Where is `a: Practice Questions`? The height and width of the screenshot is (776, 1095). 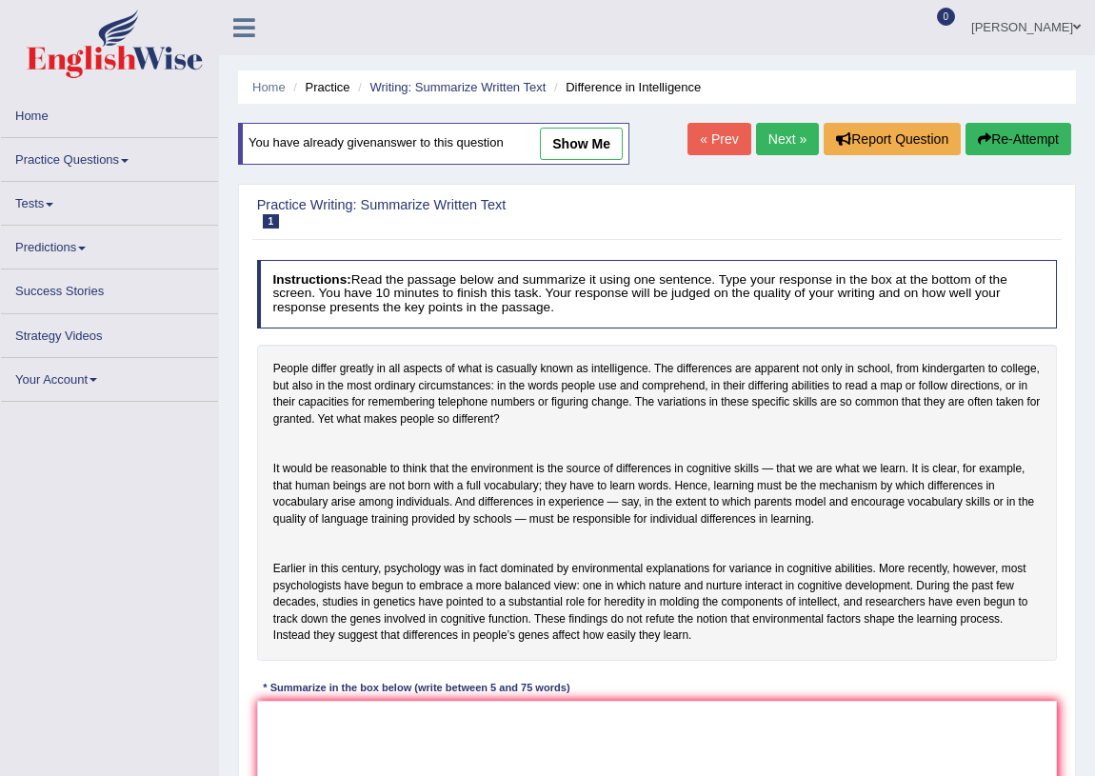 a: Practice Questions is located at coordinates (110, 156).